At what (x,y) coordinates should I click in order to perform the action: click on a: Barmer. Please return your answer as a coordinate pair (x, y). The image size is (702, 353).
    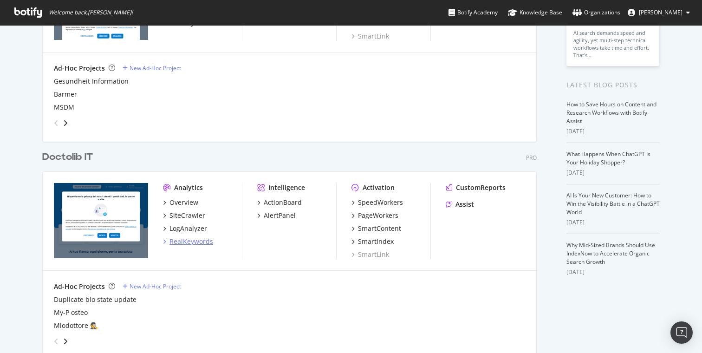
    Looking at the image, I should click on (65, 94).